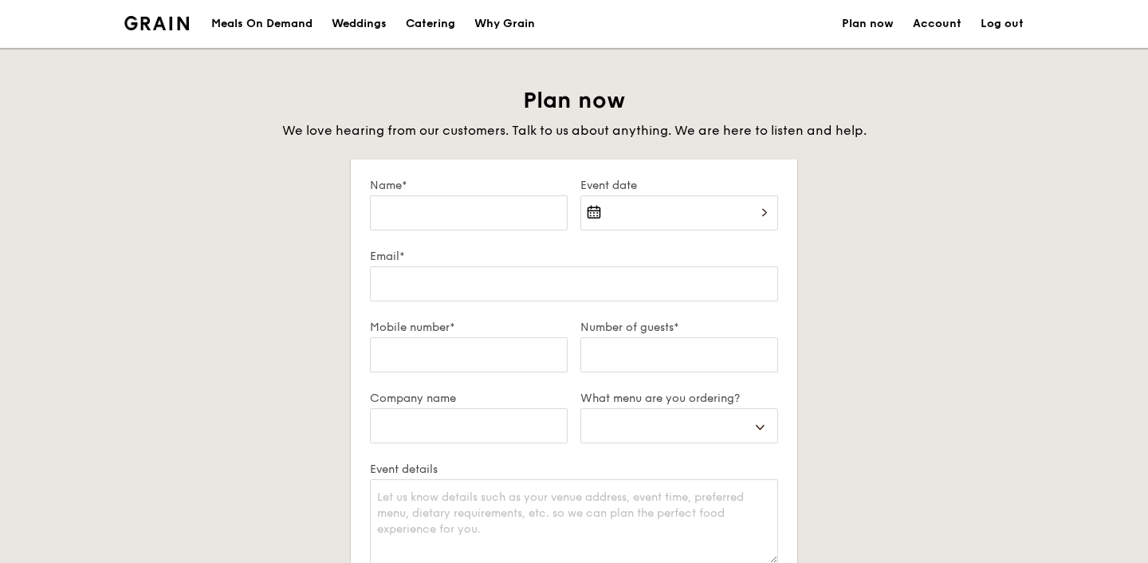  I want to click on a: Logotype, so click(156, 23).